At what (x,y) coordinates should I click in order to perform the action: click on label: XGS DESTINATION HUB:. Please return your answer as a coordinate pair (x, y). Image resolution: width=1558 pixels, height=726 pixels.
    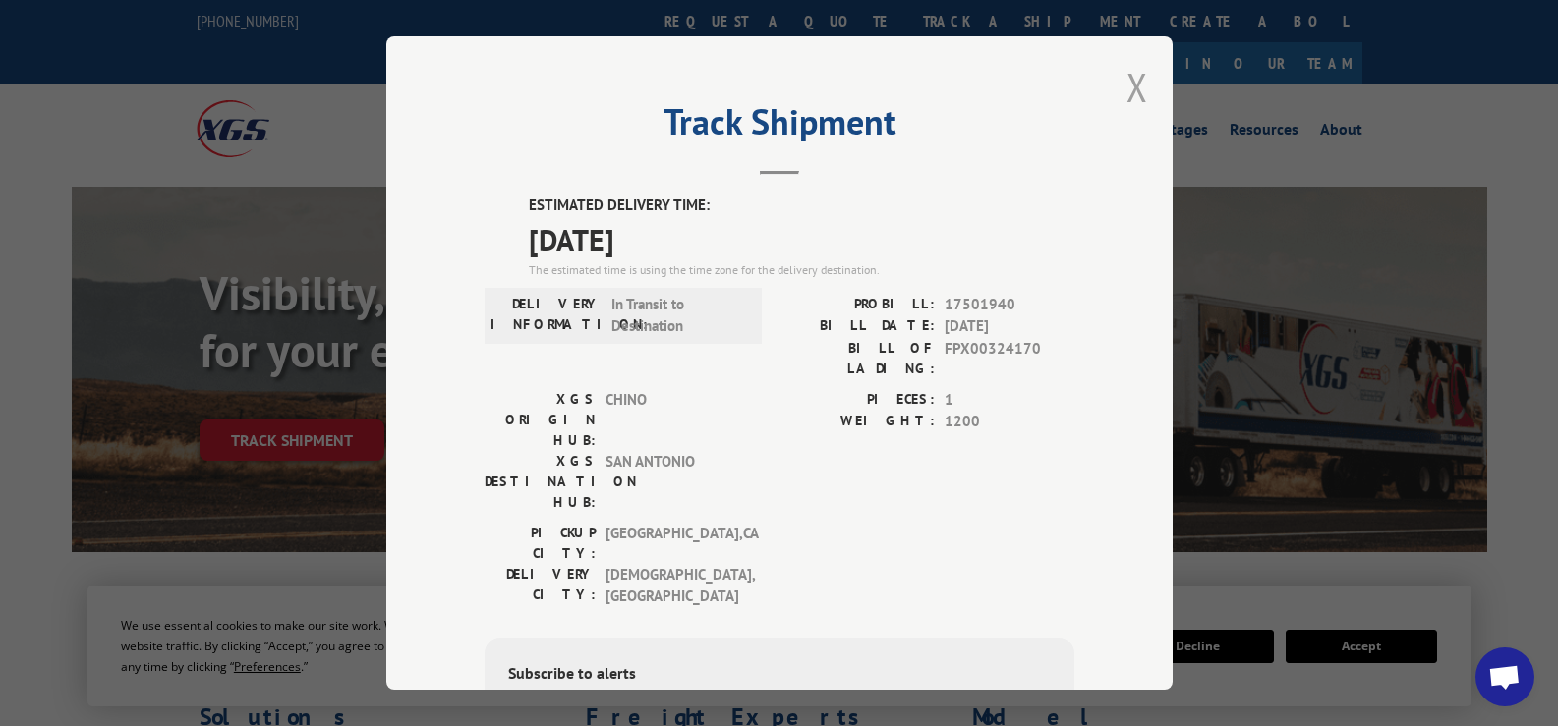
    Looking at the image, I should click on (540, 482).